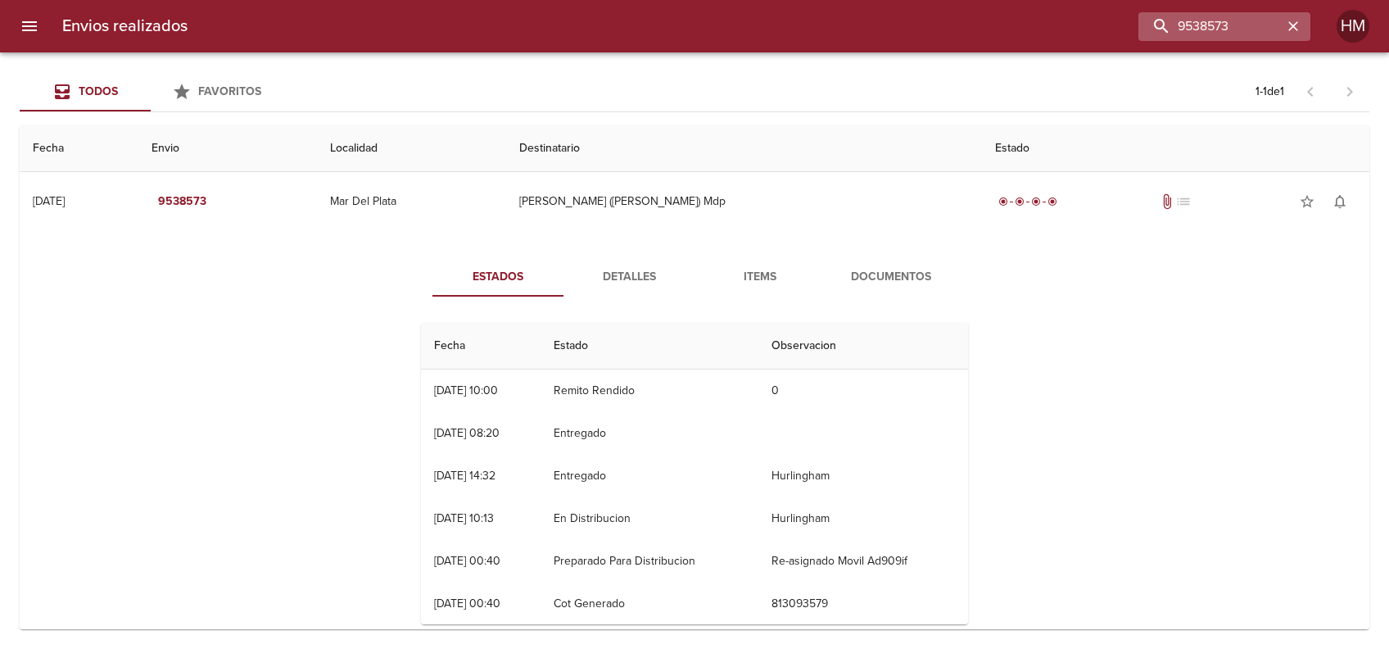 Image resolution: width=1389 pixels, height=649 pixels. What do you see at coordinates (182, 201) in the screenshot?
I see `em: 9538573` at bounding box center [182, 201].